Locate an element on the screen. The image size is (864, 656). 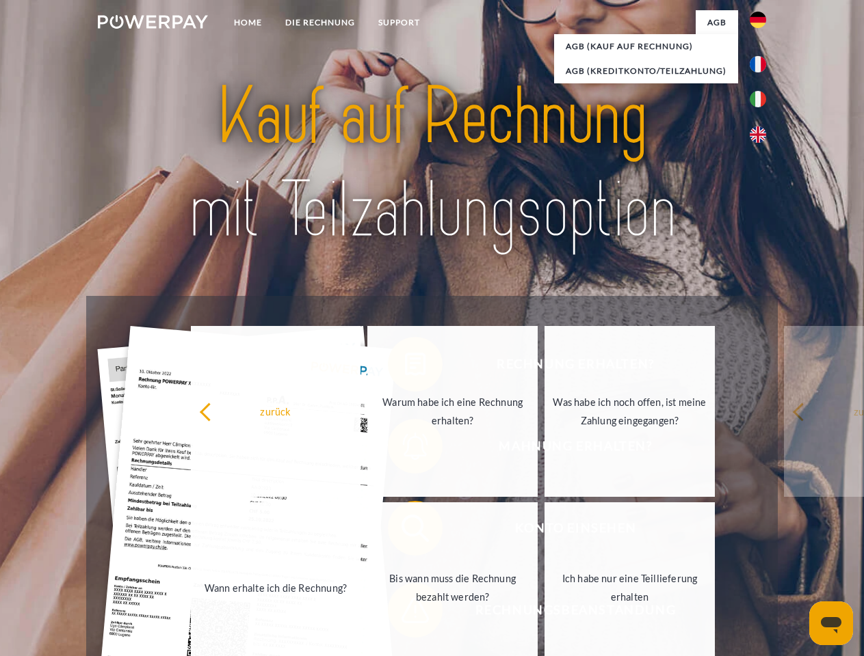
img: logo-powerpay-white.svg is located at coordinates (152, 22).